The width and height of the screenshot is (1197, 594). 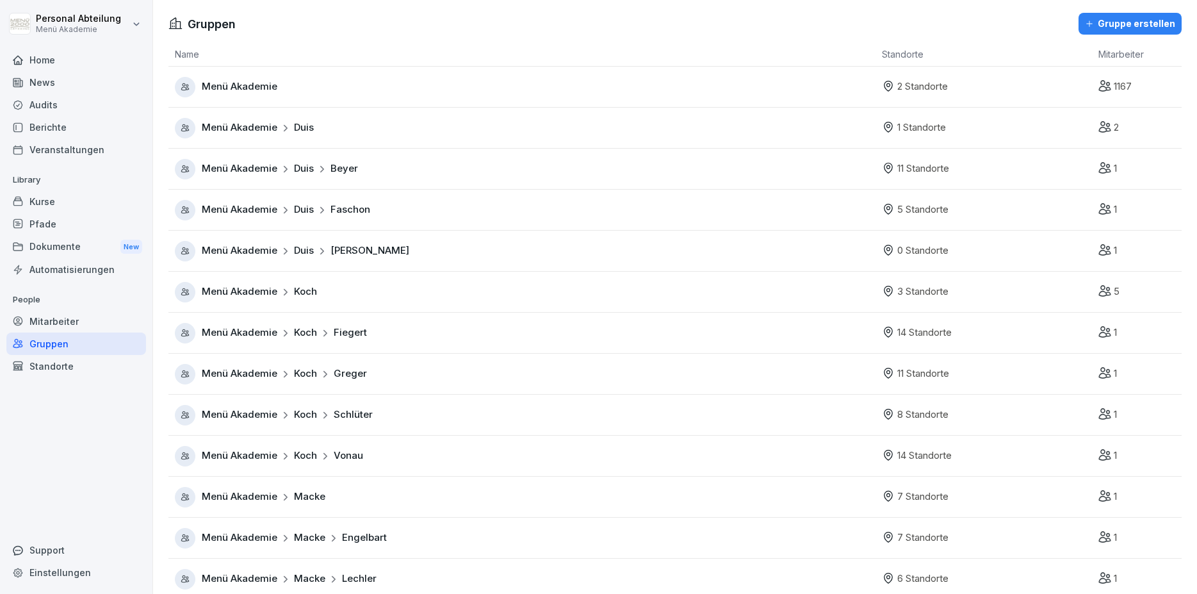 What do you see at coordinates (525, 292) in the screenshot?
I see `a: Menü AkademieKoch` at bounding box center [525, 292].